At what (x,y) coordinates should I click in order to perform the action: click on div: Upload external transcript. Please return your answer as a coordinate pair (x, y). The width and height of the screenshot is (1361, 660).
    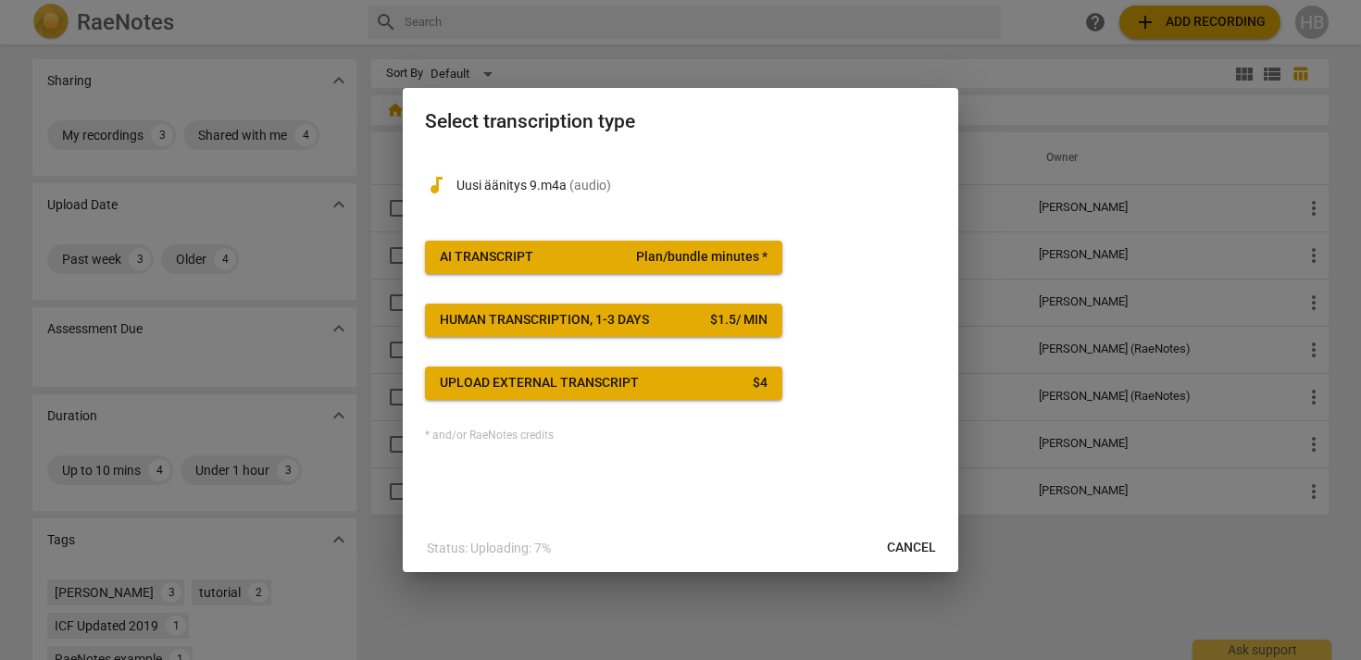
    Looking at the image, I should click on (539, 383).